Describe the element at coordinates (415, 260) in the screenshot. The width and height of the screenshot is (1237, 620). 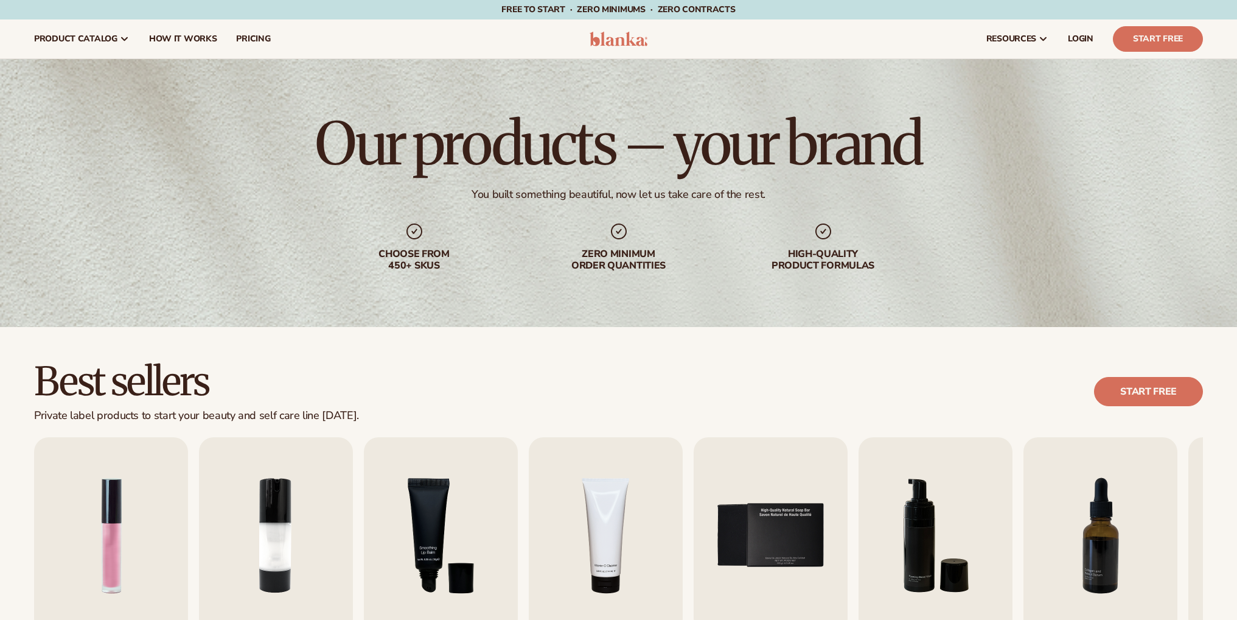
I see `div: Choose from 450+ Skus` at that location.